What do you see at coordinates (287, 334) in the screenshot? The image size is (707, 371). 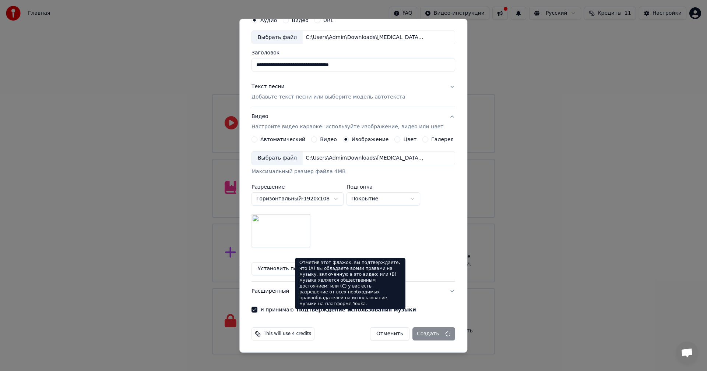 I see `span: This will use 4 credits` at bounding box center [287, 334].